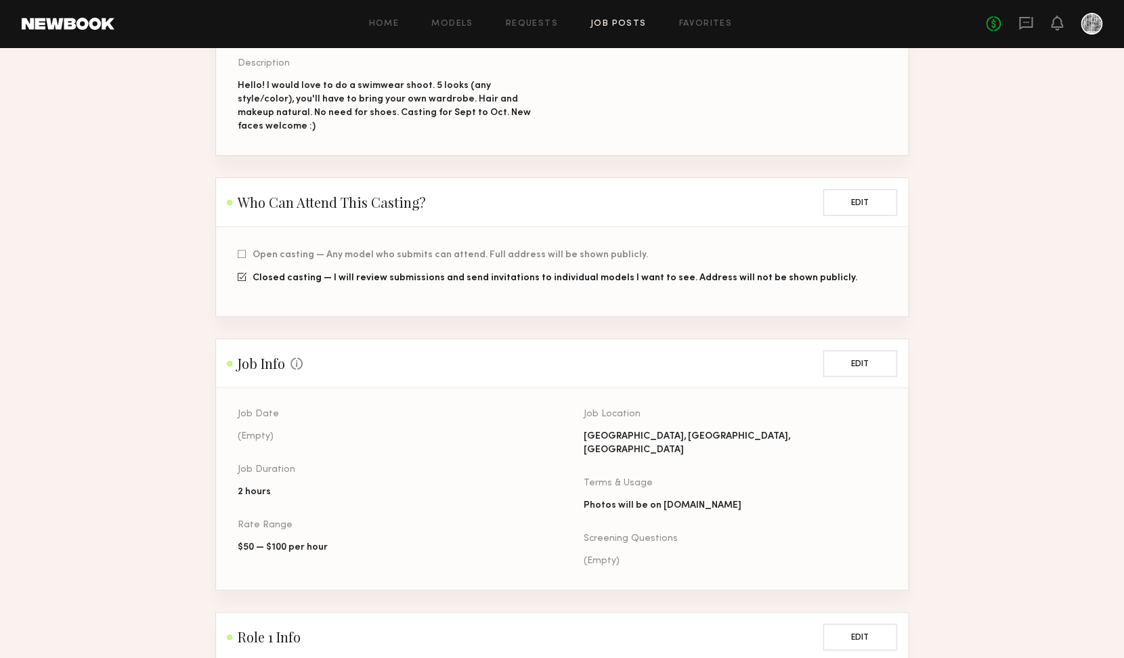  Describe the element at coordinates (389, 64) in the screenshot. I see `div: Description` at that location.